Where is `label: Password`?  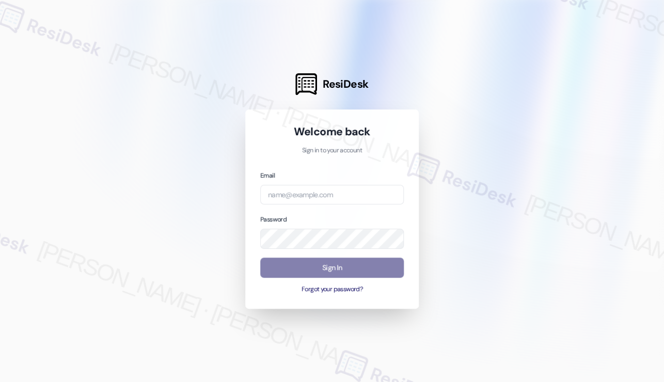
label: Password is located at coordinates (273, 219).